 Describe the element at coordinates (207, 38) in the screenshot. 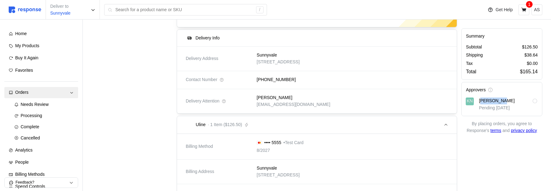

I see `h5: Delivery Info` at that location.